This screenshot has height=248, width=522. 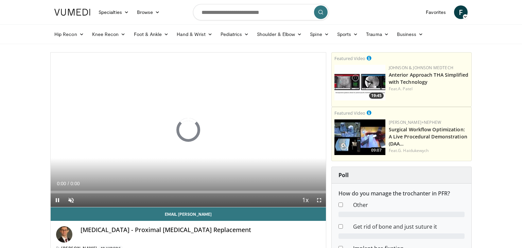 What do you see at coordinates (428, 137) in the screenshot?
I see `a: Surgical Workflow Optimization: A Live Procedural Demonstration (DAA…` at bounding box center [428, 137].